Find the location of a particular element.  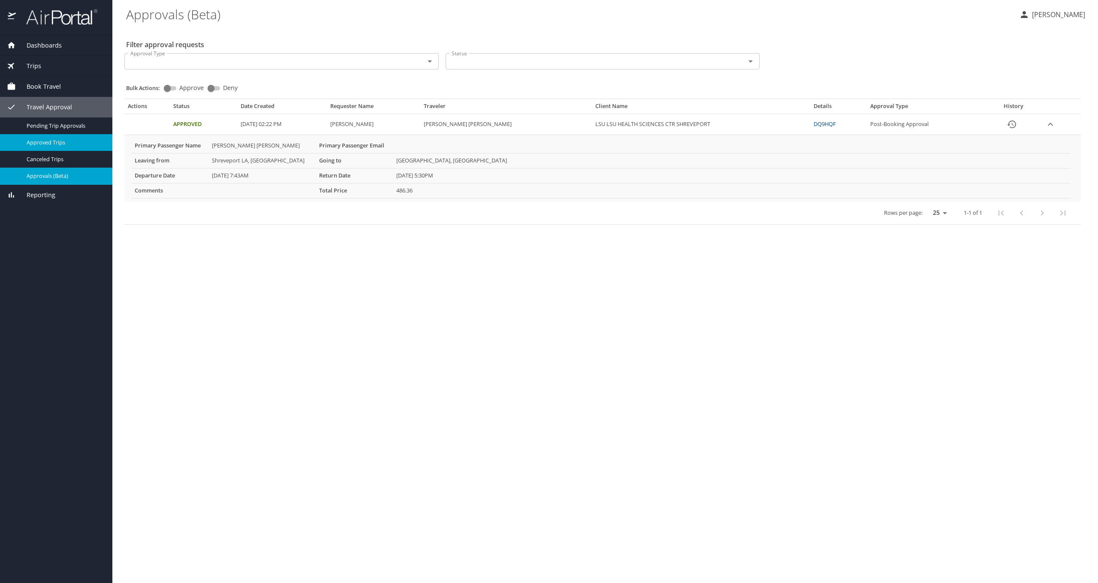

th: Primary Passenger Email is located at coordinates (354, 146).